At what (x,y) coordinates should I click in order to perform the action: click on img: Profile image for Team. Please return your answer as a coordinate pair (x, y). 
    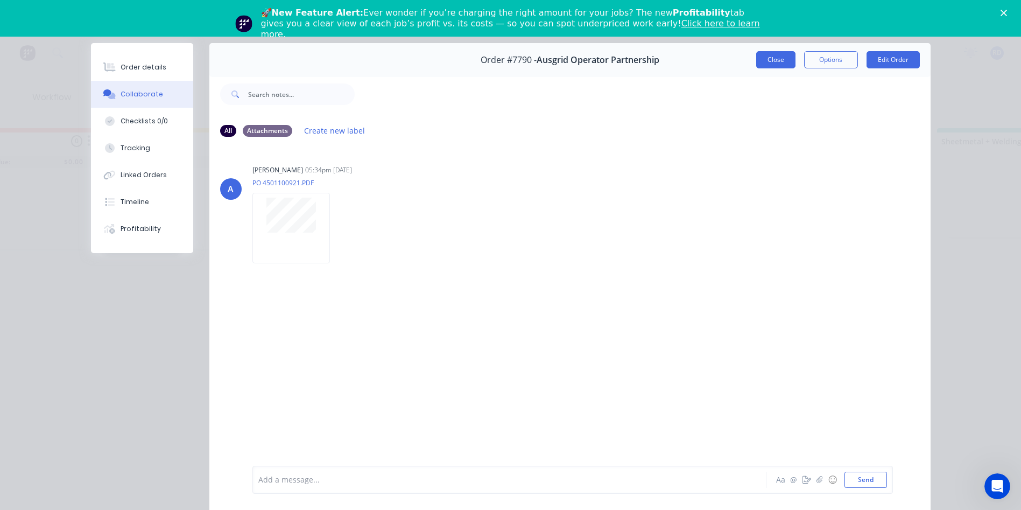
    Looking at the image, I should click on (244, 24).